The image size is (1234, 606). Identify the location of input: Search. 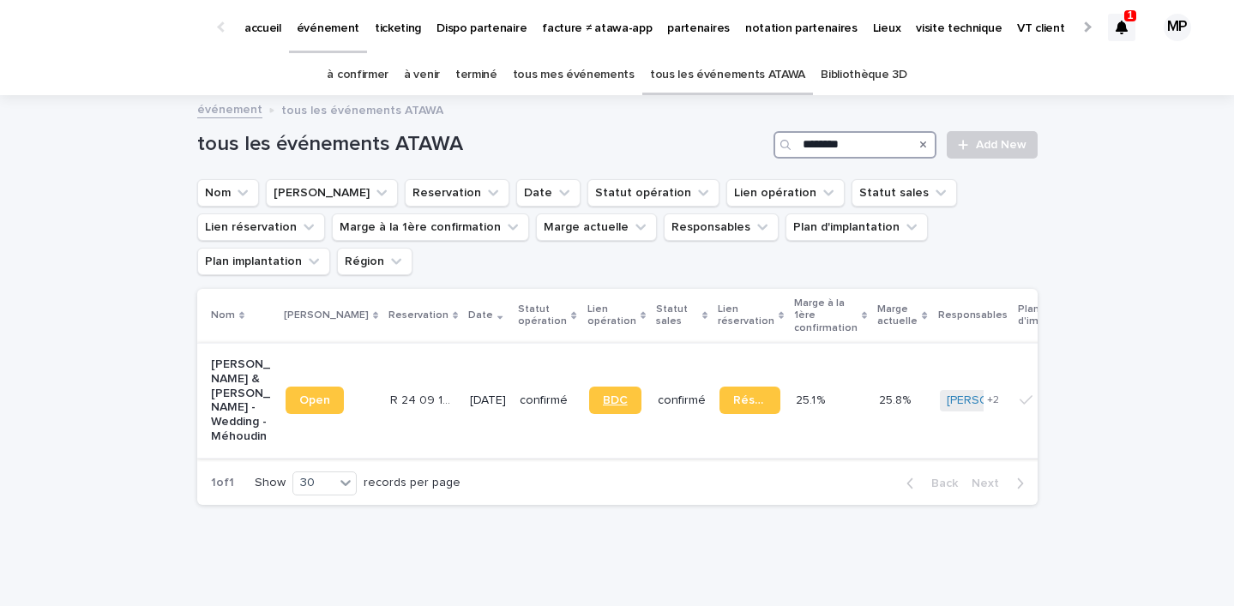
(855, 145).